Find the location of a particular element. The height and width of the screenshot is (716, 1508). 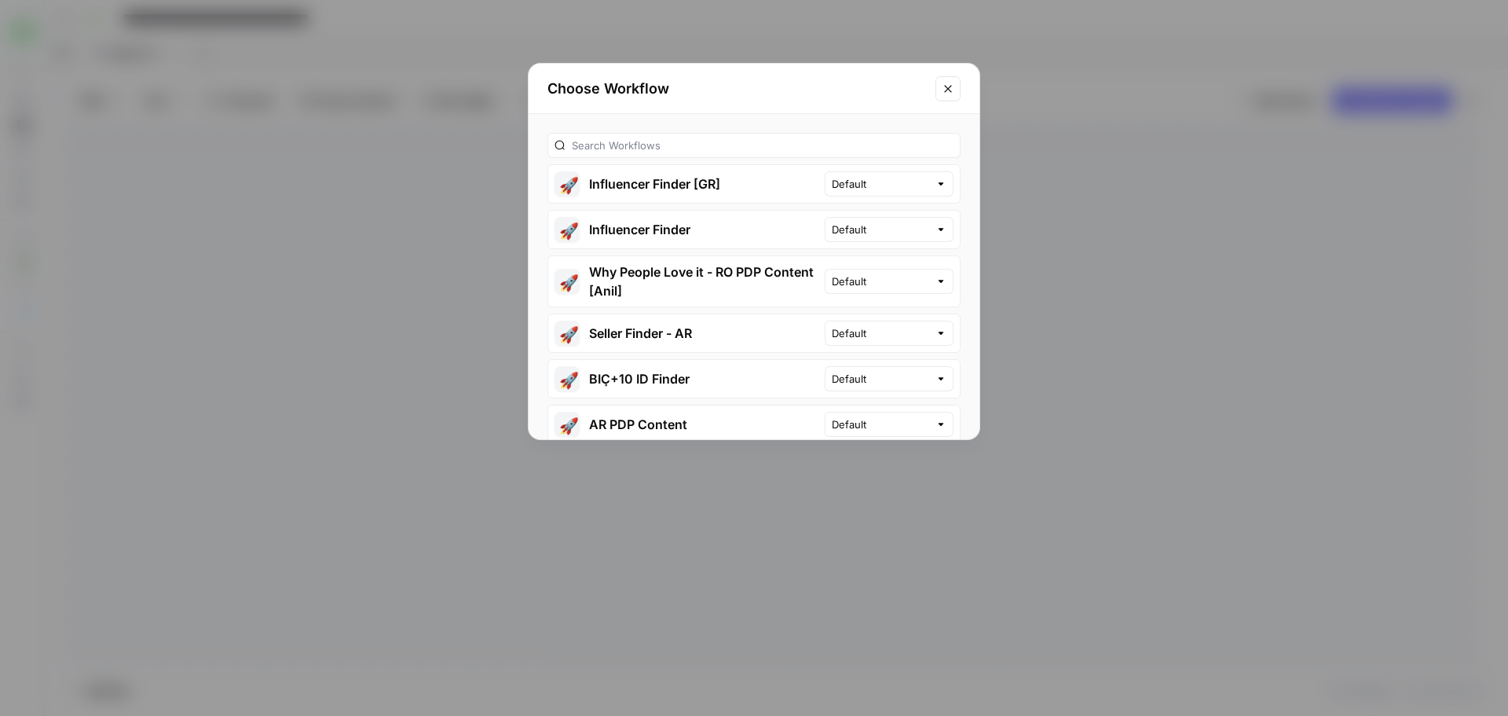

button: 🚀Seller Finder - AR is located at coordinates (687, 333).